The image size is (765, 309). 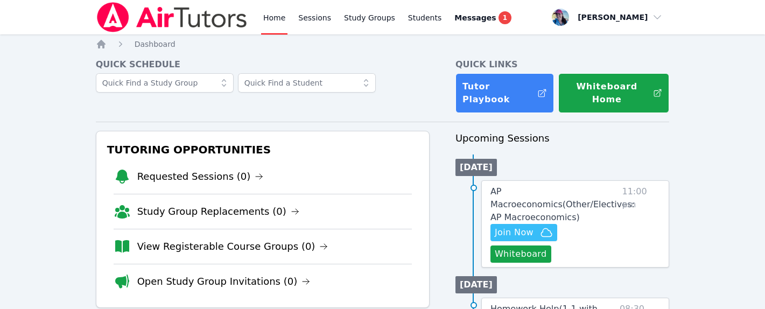 What do you see at coordinates (614, 93) in the screenshot?
I see `button: Whiteboard Home` at bounding box center [614, 93].